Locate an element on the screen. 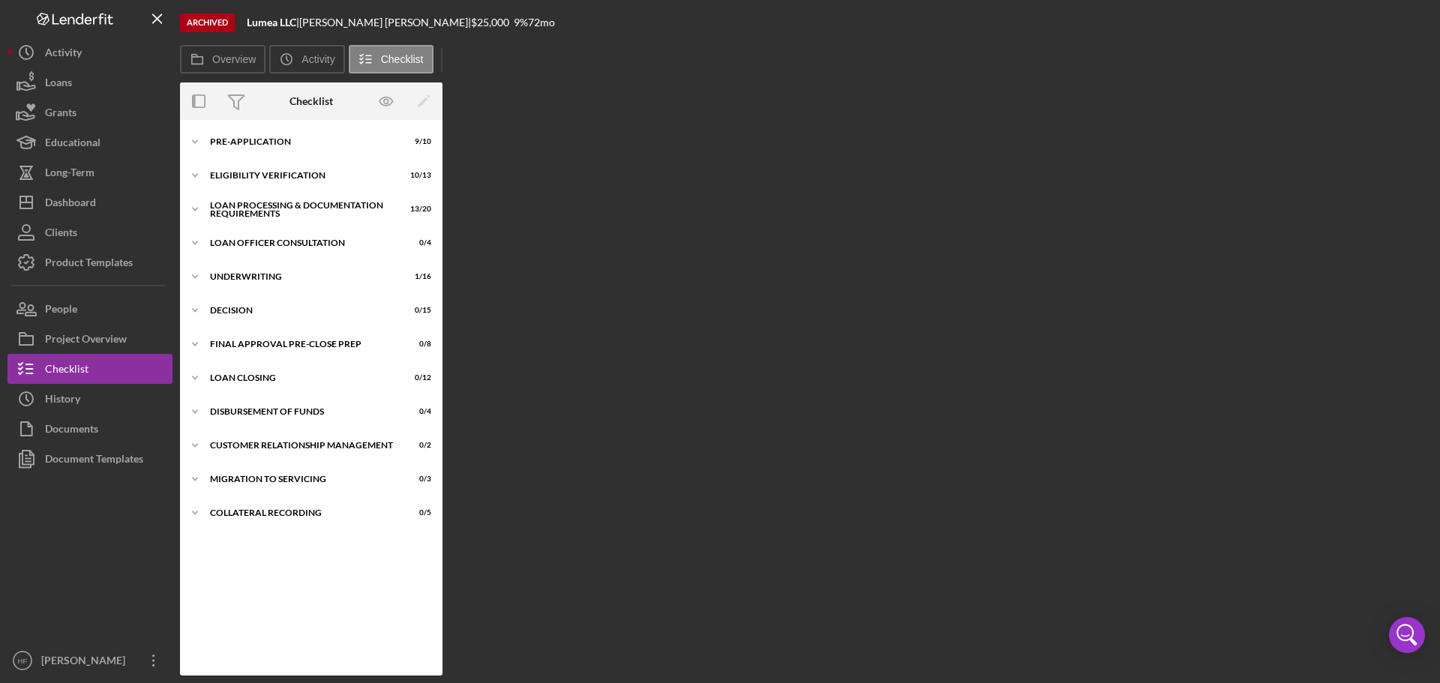 The image size is (1440, 683). div: Educational is located at coordinates (73, 144).